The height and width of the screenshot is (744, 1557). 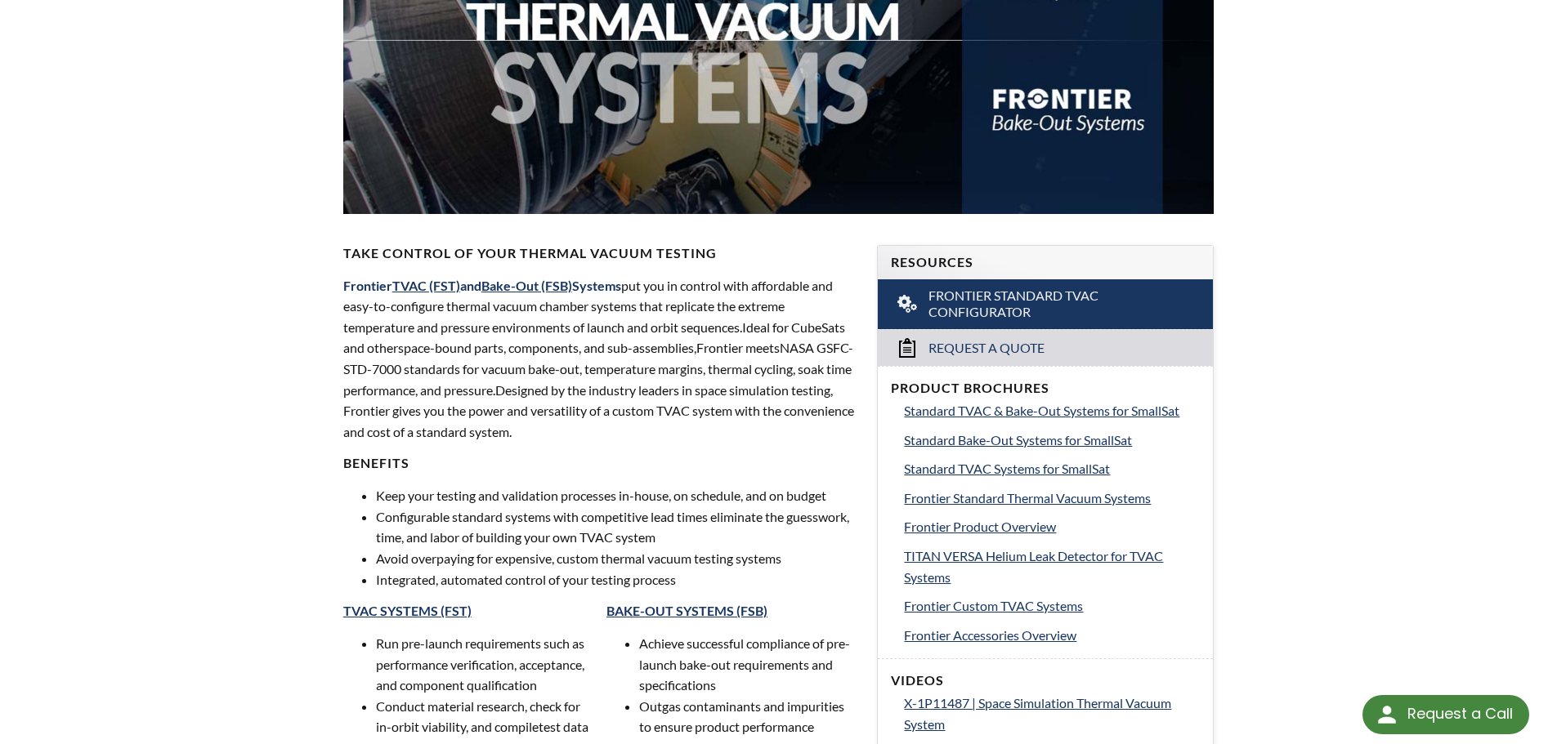 What do you see at coordinates (1041, 410) in the screenshot?
I see `span: Standard TVAC & Bake-Out Systems for SmallSat` at bounding box center [1041, 410].